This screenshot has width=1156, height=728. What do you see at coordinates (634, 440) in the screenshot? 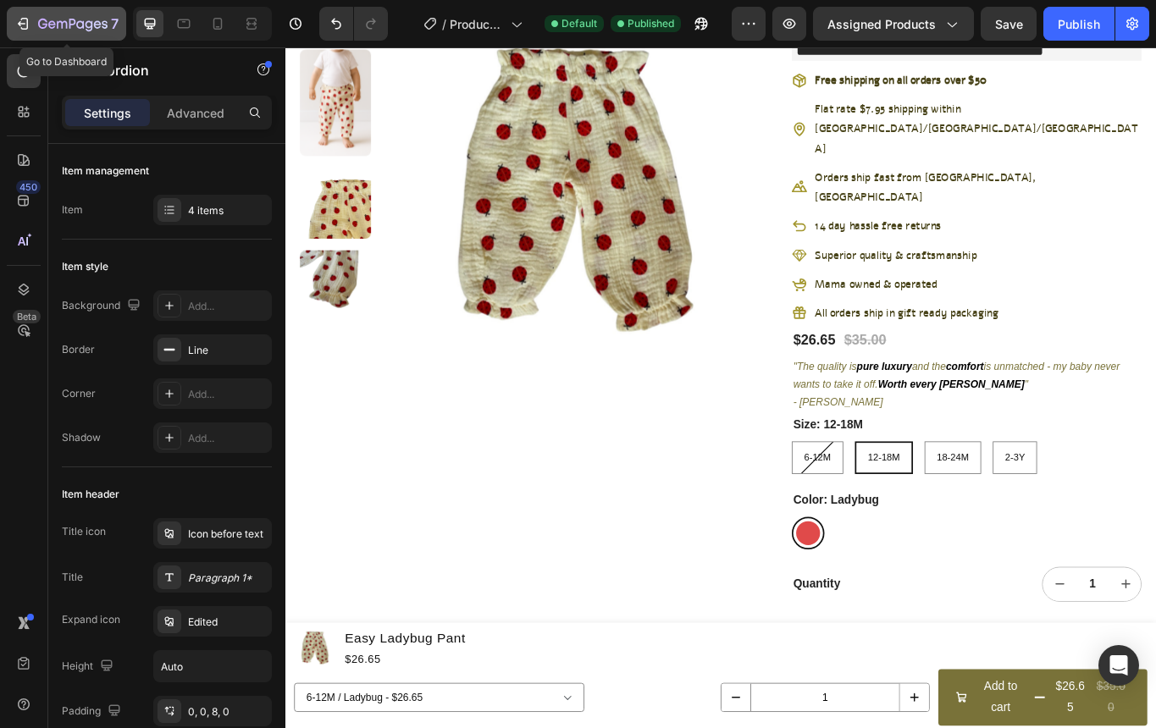
I see `legend: Size: 12-18M` at bounding box center [634, 440].